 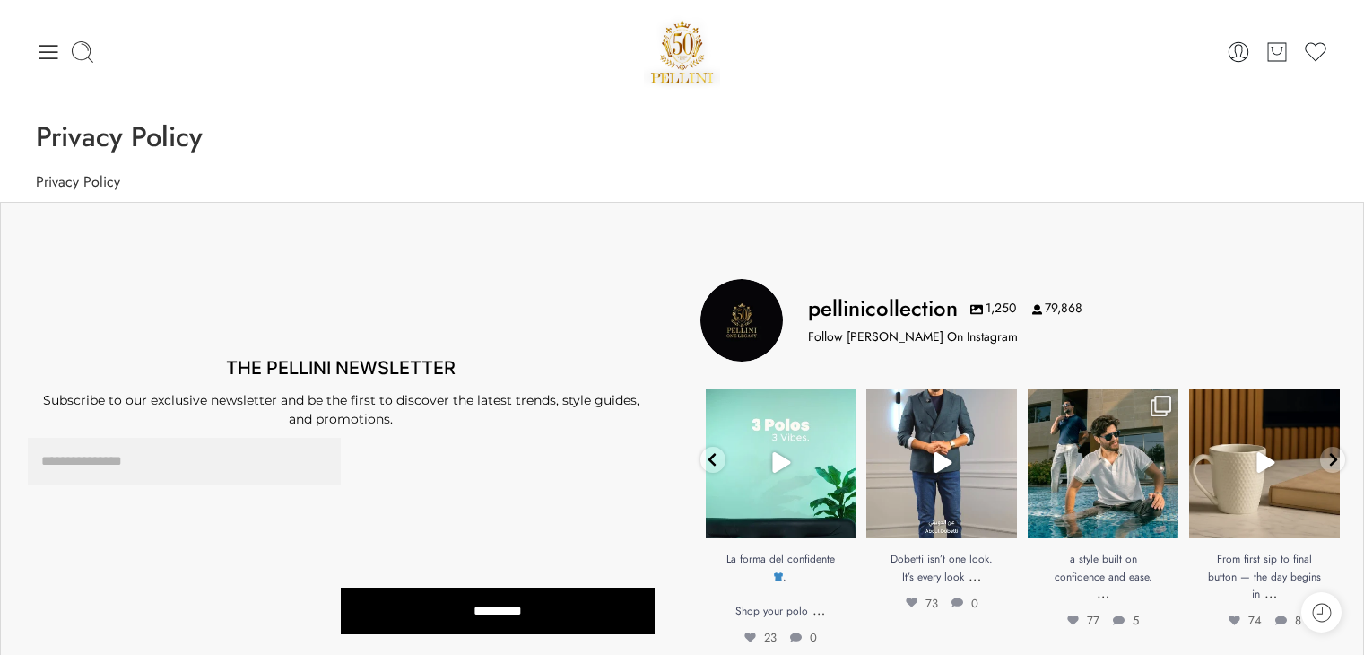 I want to click on span: 23, so click(x=761, y=637).